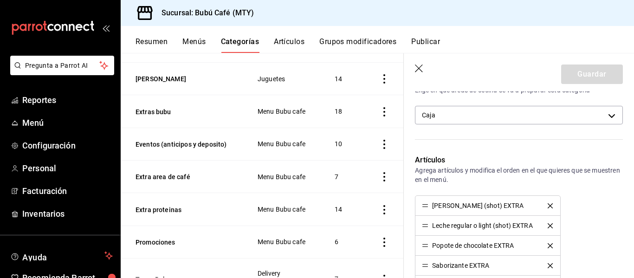 Image resolution: width=634 pixels, height=278 pixels. Describe the element at coordinates (60, 72) in the screenshot. I see `a: Pregunta a Parrot AI` at that location.